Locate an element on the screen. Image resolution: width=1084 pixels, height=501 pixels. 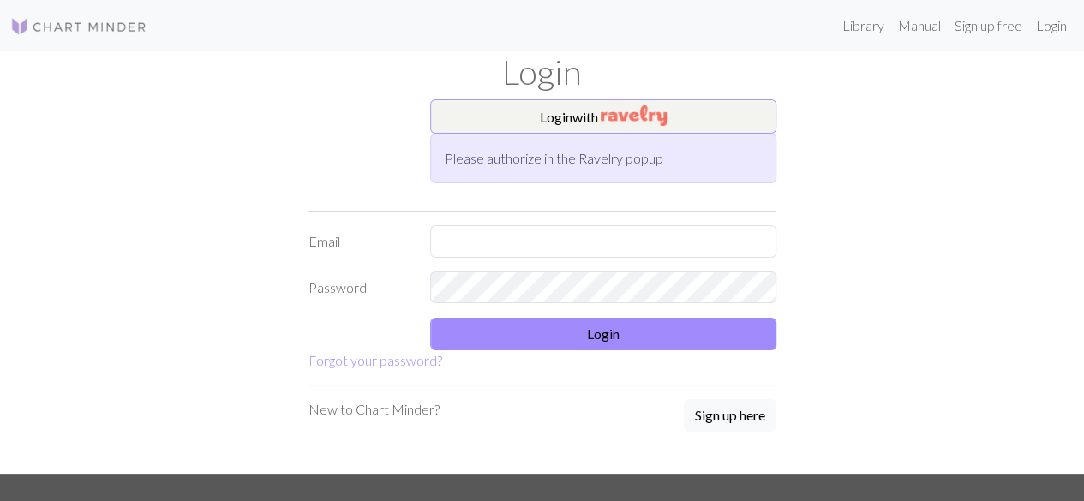
button: Sign up here is located at coordinates (730, 416).